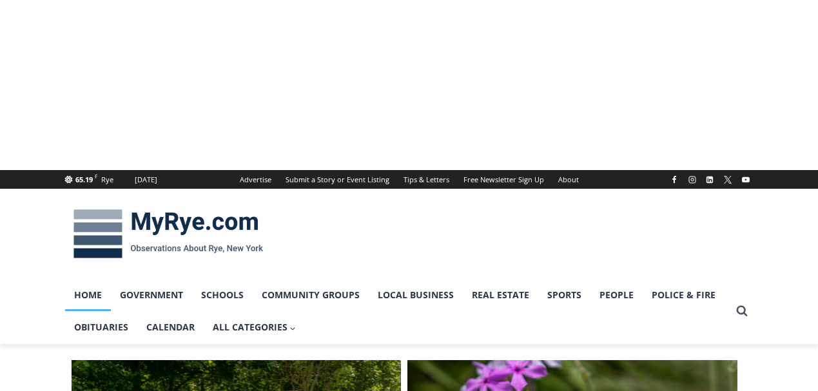 This screenshot has height=391, width=818. Describe the element at coordinates (398, 311) in the screenshot. I see `nav: Primary Navigation` at that location.